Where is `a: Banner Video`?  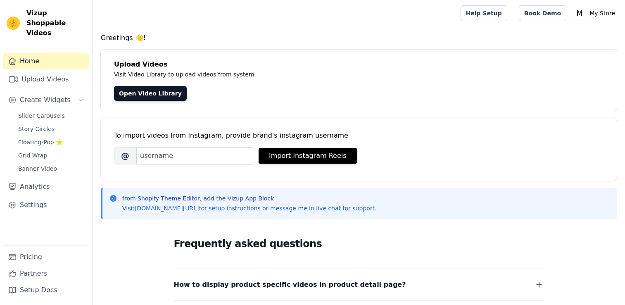
a: Banner Video is located at coordinates (51, 168).